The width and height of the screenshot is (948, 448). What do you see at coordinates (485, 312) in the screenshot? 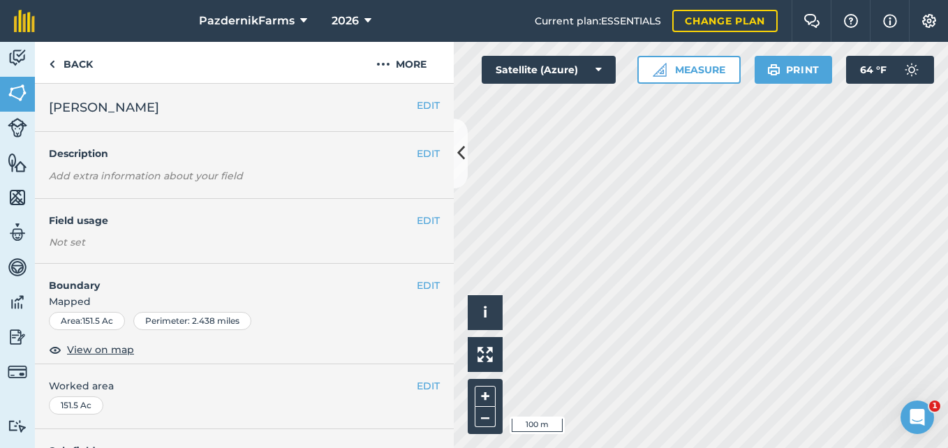
I see `span: i` at bounding box center [485, 312].